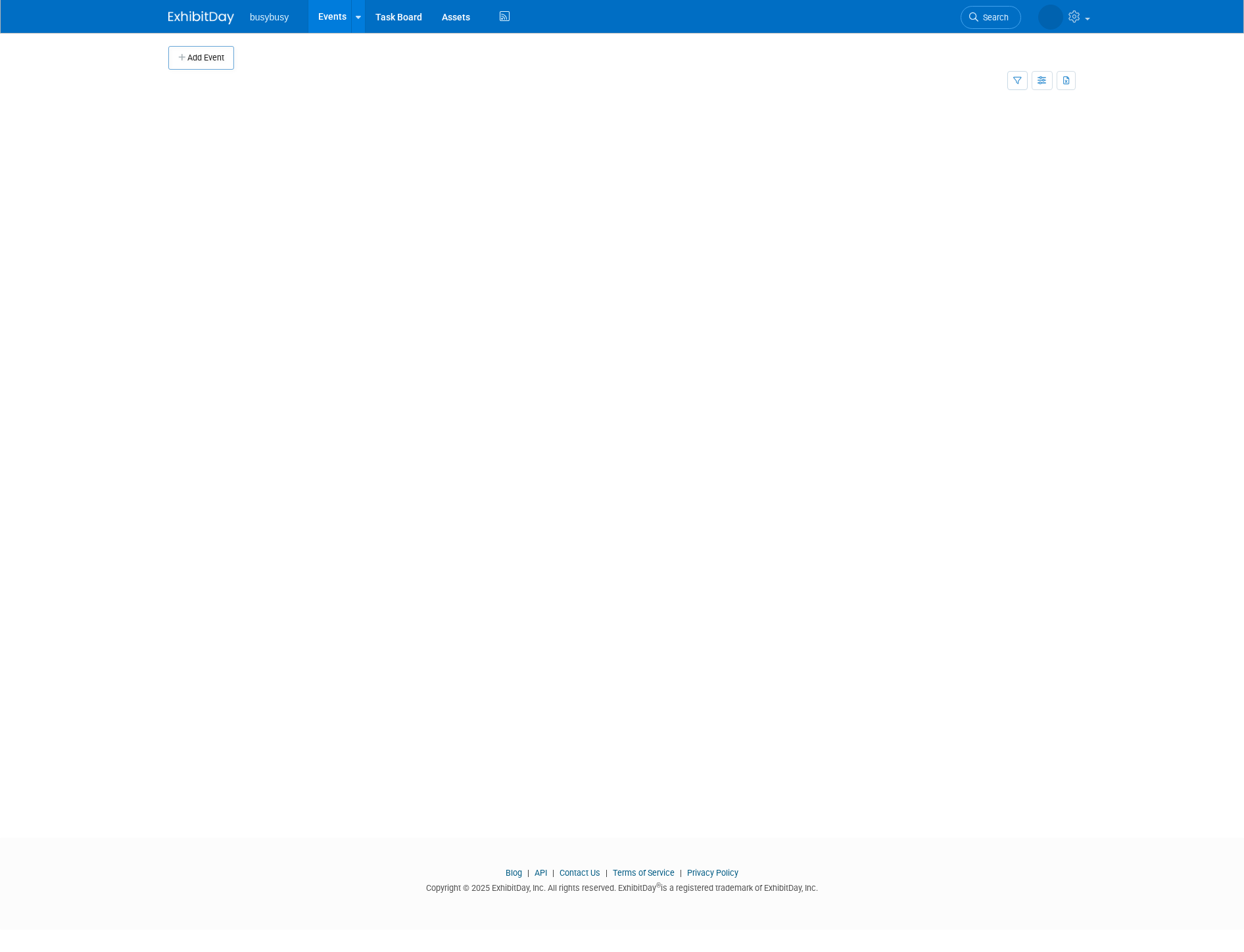 This screenshot has width=1244, height=952. I want to click on a: Privacy Policy, so click(713, 873).